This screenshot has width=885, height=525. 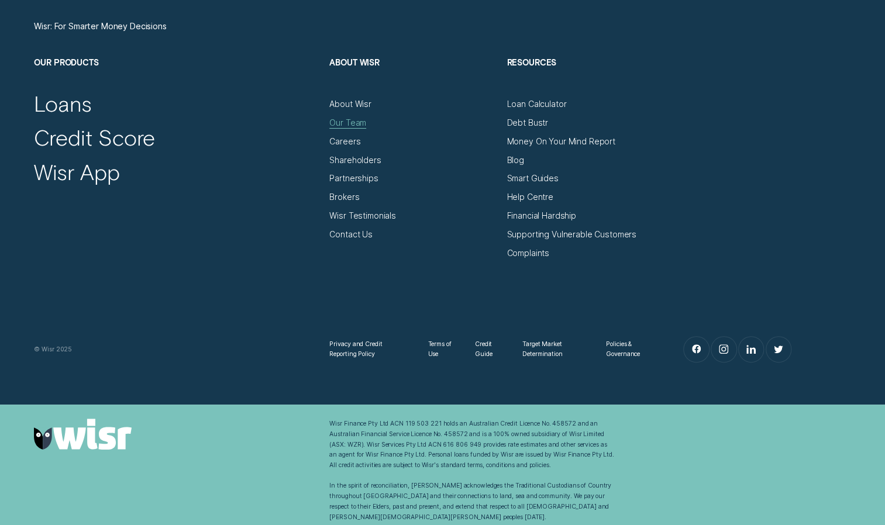 I want to click on div: Our Team, so click(x=347, y=123).